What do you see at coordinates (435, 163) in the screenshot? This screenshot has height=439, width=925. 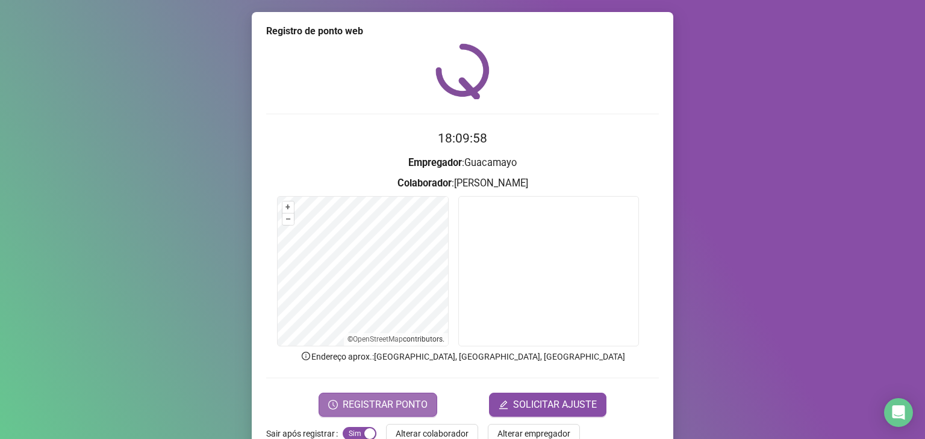 I see `strong: Empregador` at bounding box center [435, 163].